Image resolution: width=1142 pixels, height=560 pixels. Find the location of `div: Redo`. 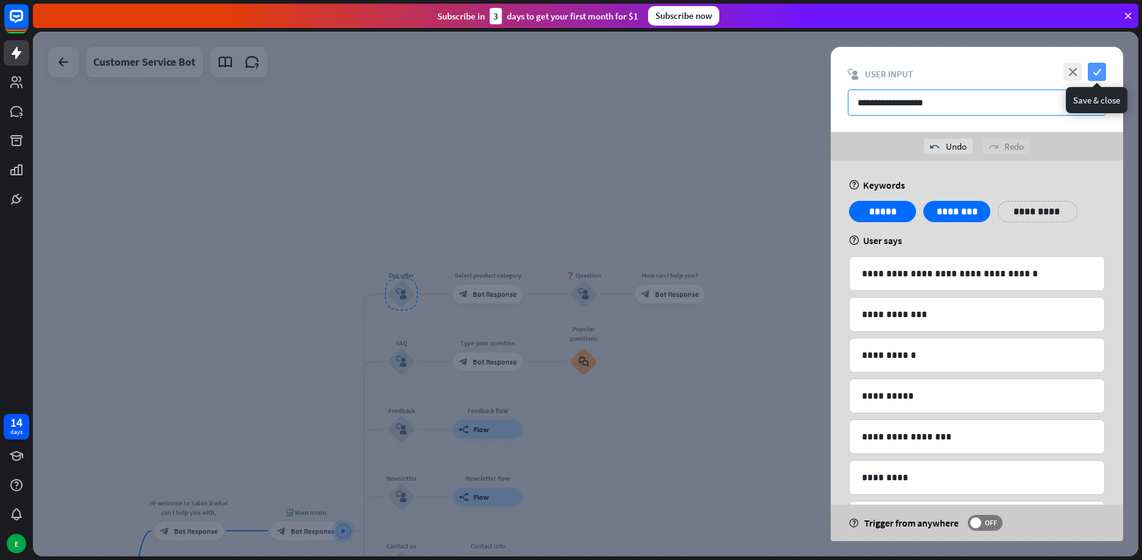

div: Redo is located at coordinates (1006, 146).